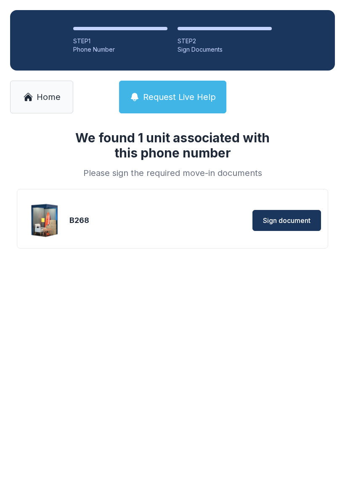  What do you see at coordinates (172, 173) in the screenshot?
I see `div: Please sign the required move-in documents` at bounding box center [172, 173].